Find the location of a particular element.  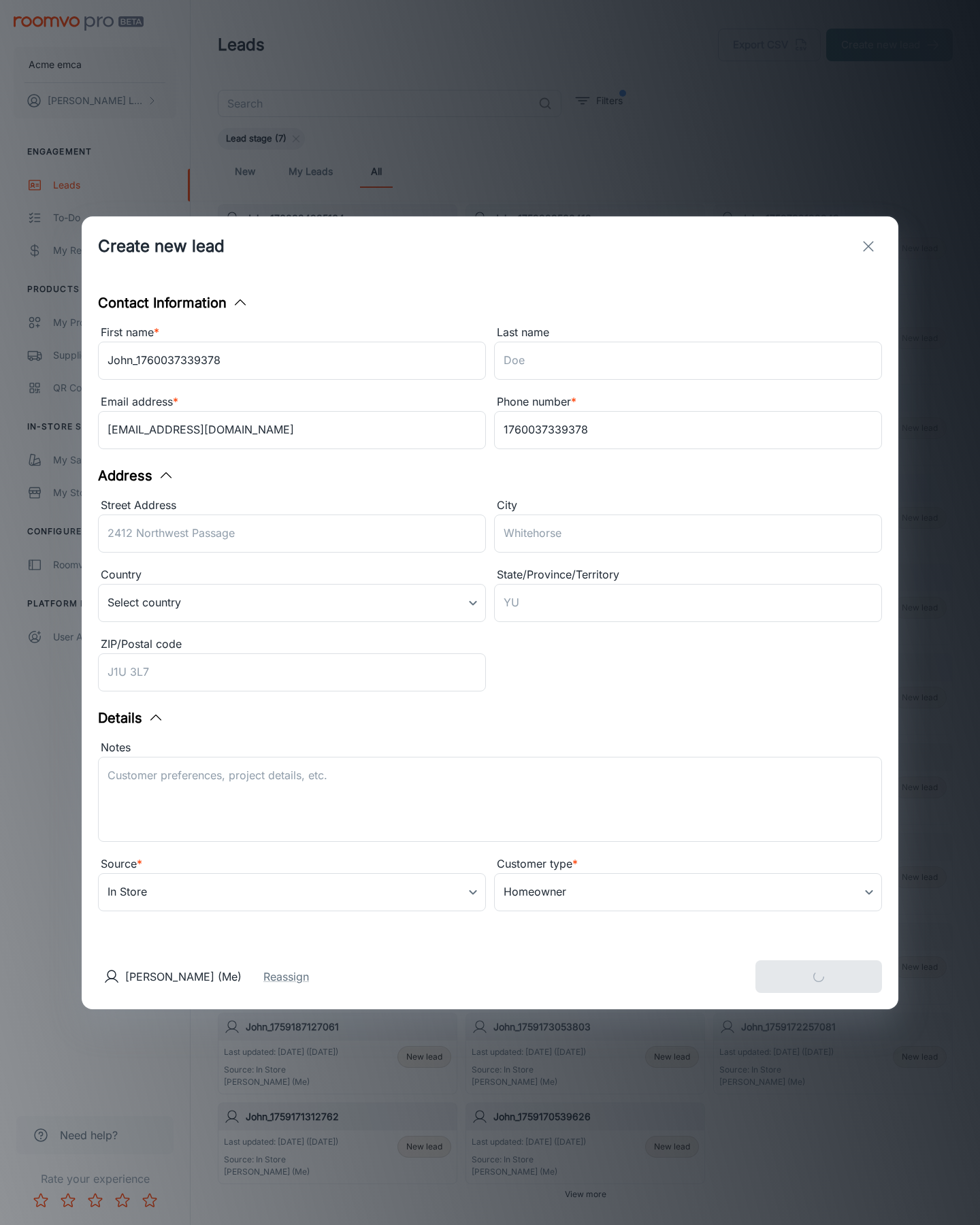

button: Address is located at coordinates (136, 476).